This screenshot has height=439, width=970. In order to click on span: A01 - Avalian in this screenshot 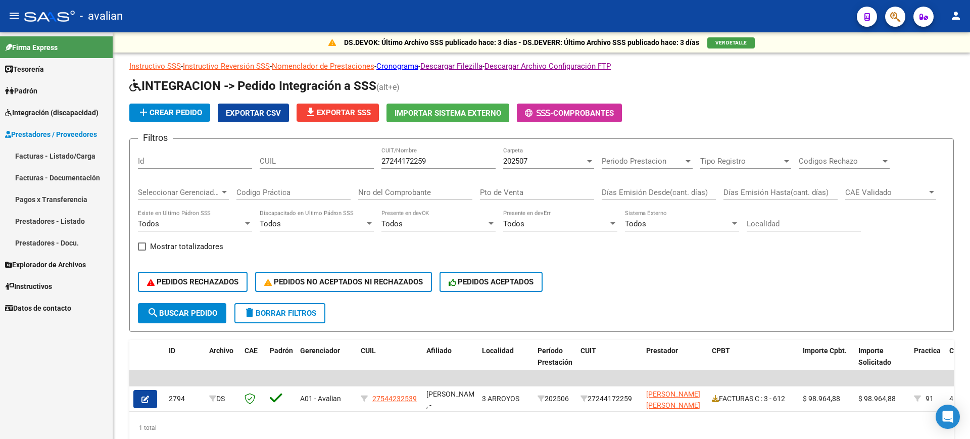, I will do `click(320, 399)`.